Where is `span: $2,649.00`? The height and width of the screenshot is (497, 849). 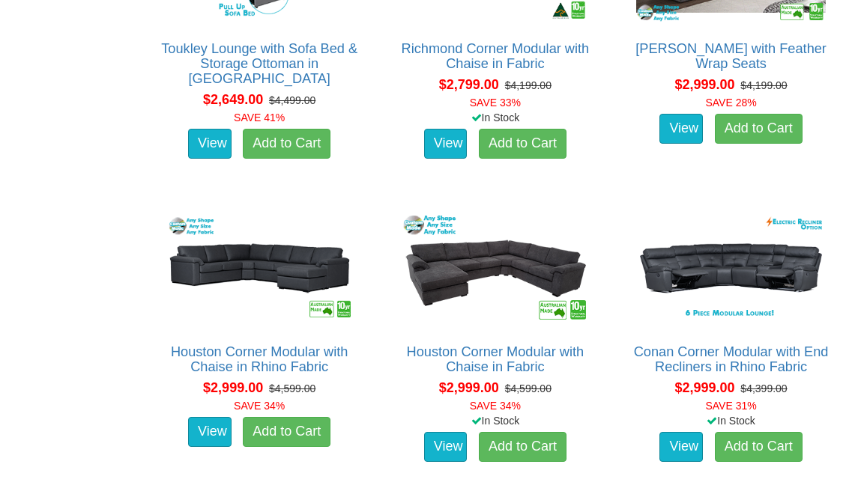
span: $2,649.00 is located at coordinates (233, 100).